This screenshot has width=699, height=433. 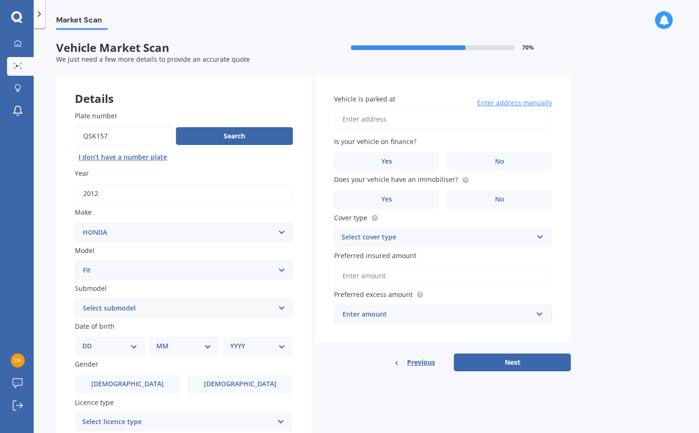 What do you see at coordinates (234, 136) in the screenshot?
I see `button: Search` at bounding box center [234, 136].